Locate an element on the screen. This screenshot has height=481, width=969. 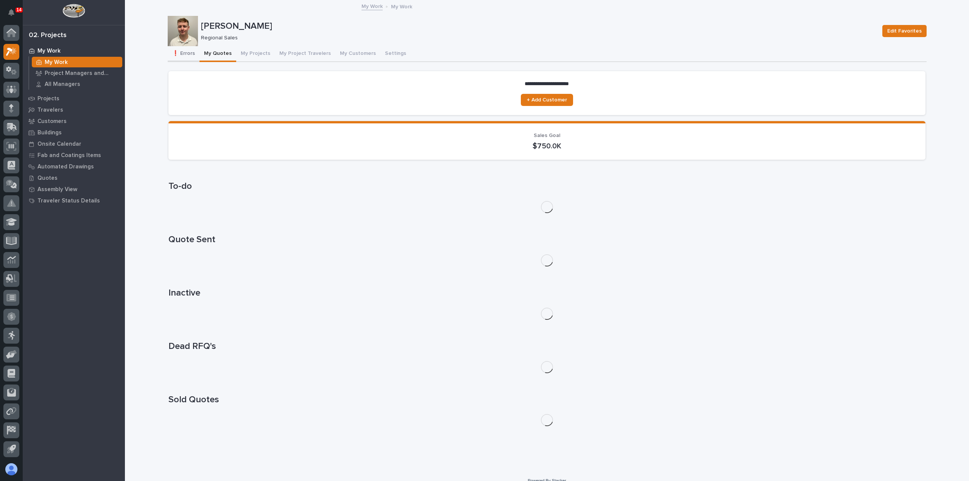
p: Buildings is located at coordinates (50, 133).